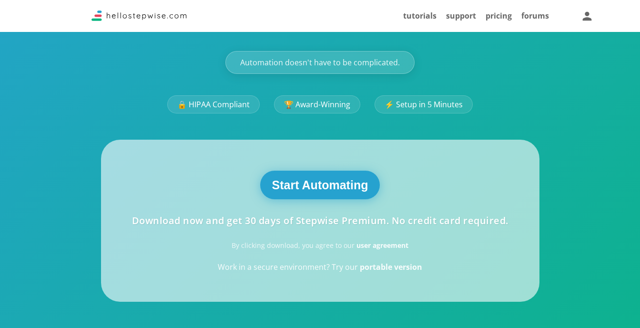 The image size is (640, 328). Describe the element at coordinates (391, 267) in the screenshot. I see `strong: portable version` at that location.